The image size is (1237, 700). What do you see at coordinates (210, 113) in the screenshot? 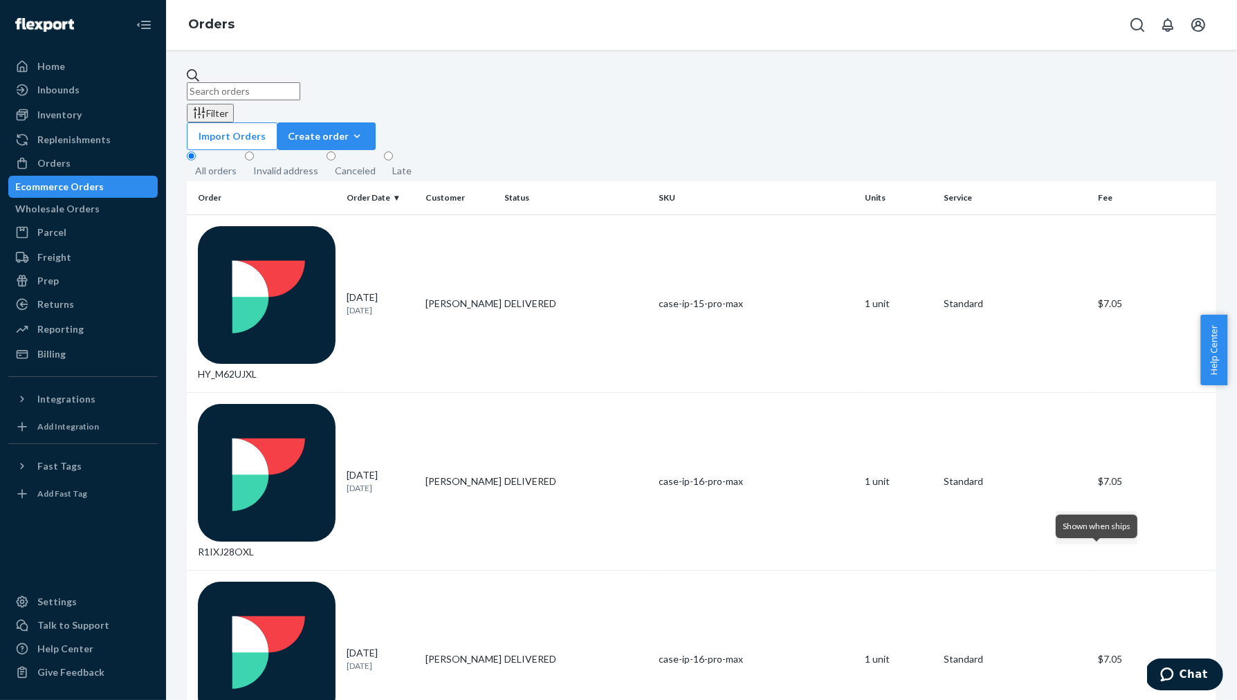
I see `button: Filter` at bounding box center [210, 113].